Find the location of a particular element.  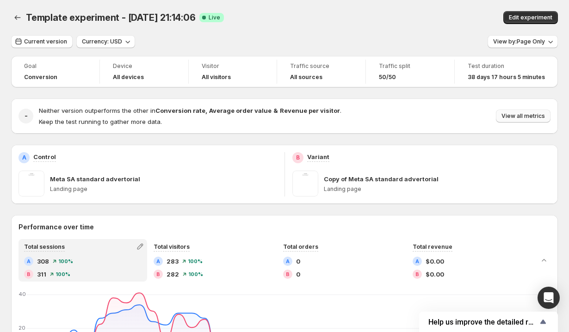

a: VisitorAll visitors is located at coordinates (233, 72).